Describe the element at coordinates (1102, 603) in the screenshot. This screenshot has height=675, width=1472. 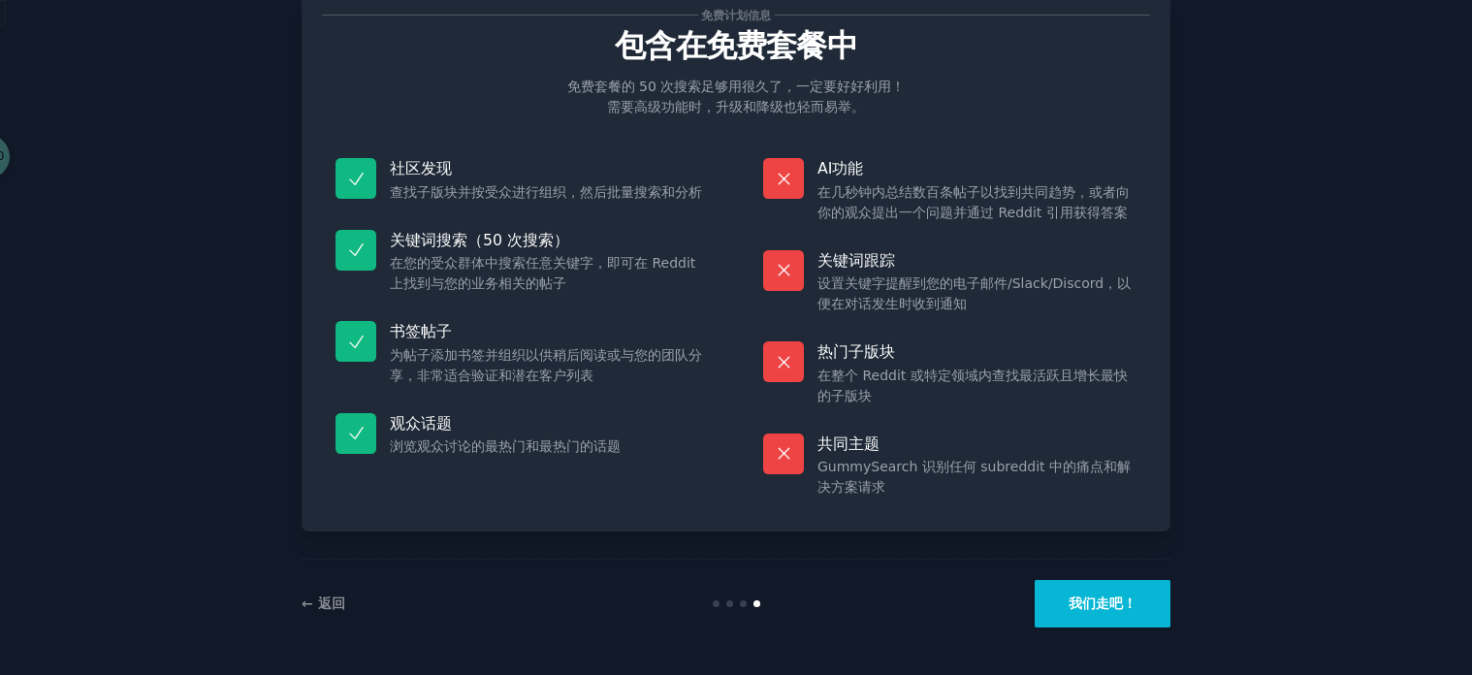
I see `button: 我们走吧！` at that location.